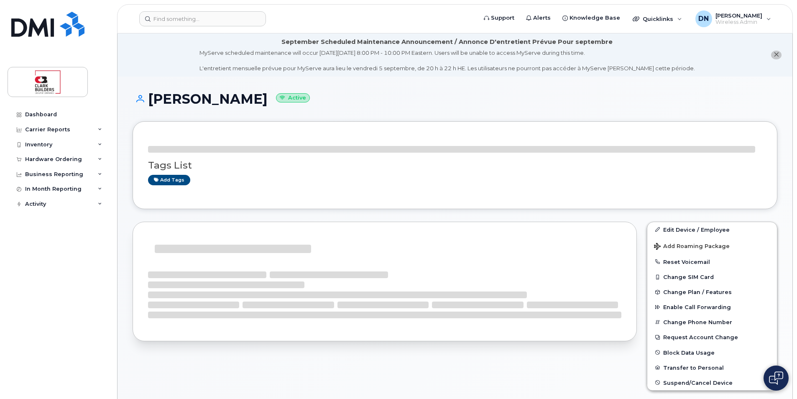 The image size is (797, 399). What do you see at coordinates (447, 42) in the screenshot?
I see `div: September Scheduled Maintenance Announcement / Annonce D'entretient Prévue Pour septembre` at bounding box center [447, 42].